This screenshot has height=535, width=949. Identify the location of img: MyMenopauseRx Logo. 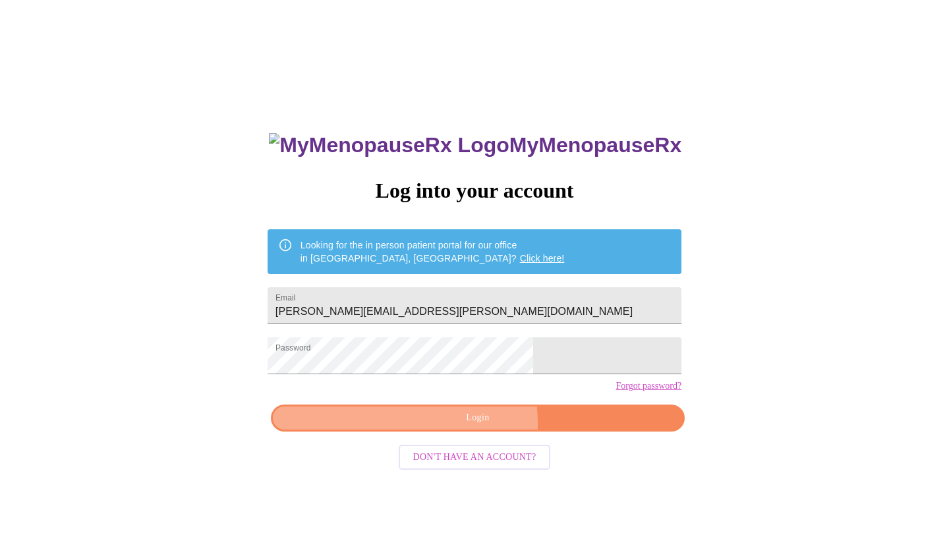
(389, 145).